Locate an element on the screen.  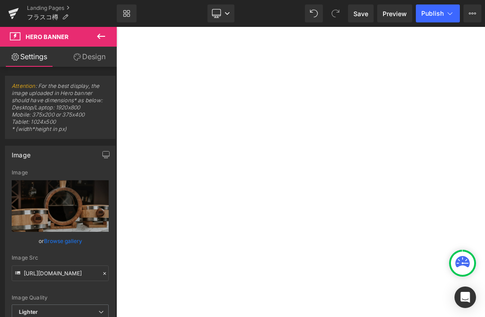
a: Landing Pages is located at coordinates (72, 8).